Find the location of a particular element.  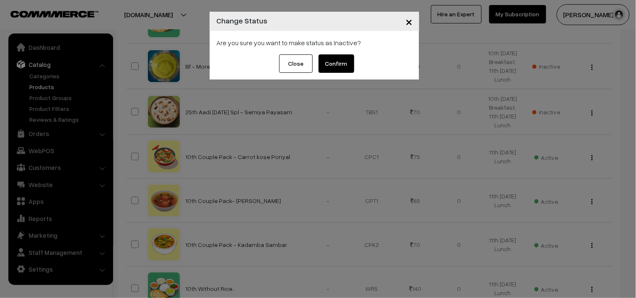

h4: Change Status is located at coordinates (242, 21).